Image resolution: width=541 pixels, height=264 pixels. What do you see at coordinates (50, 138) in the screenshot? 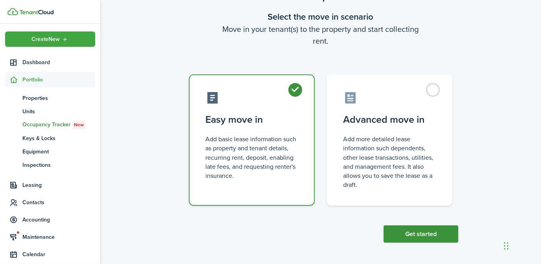
I see `a: Keys & Locks` at bounding box center [50, 138].